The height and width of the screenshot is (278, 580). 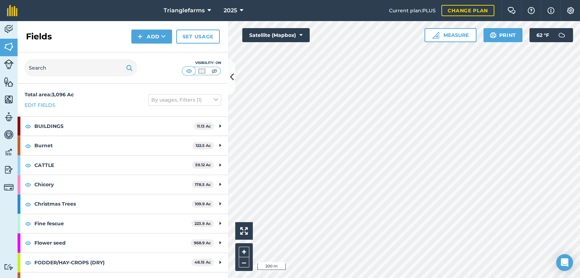 I want to click on strong: 48.15 Ac, so click(x=202, y=262).